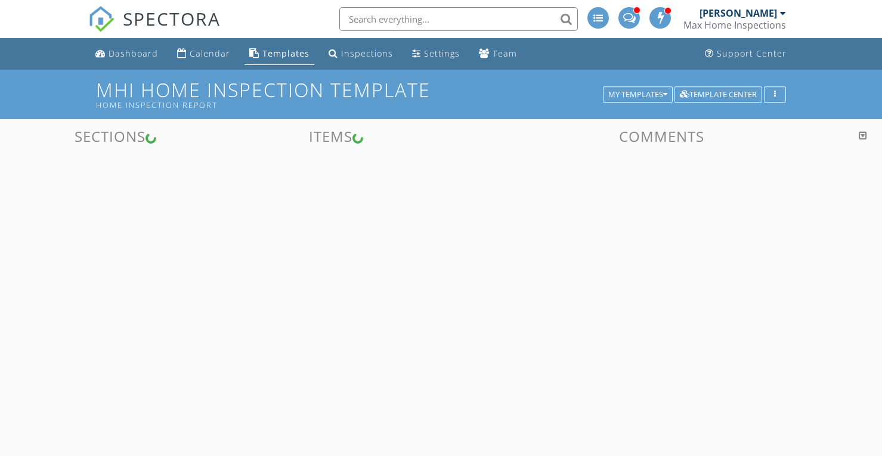  What do you see at coordinates (361, 54) in the screenshot?
I see `a: Inspections` at bounding box center [361, 54].